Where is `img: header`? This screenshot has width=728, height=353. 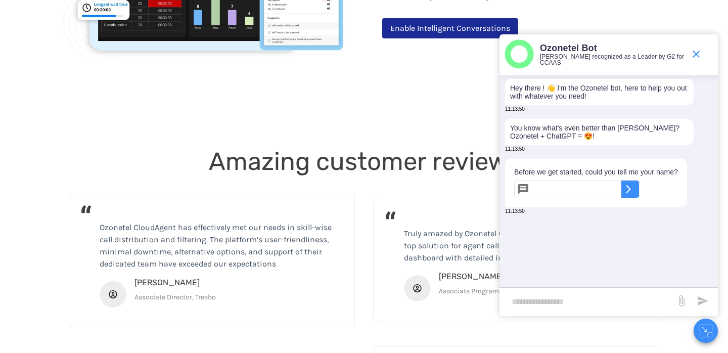 img: header is located at coordinates (519, 54).